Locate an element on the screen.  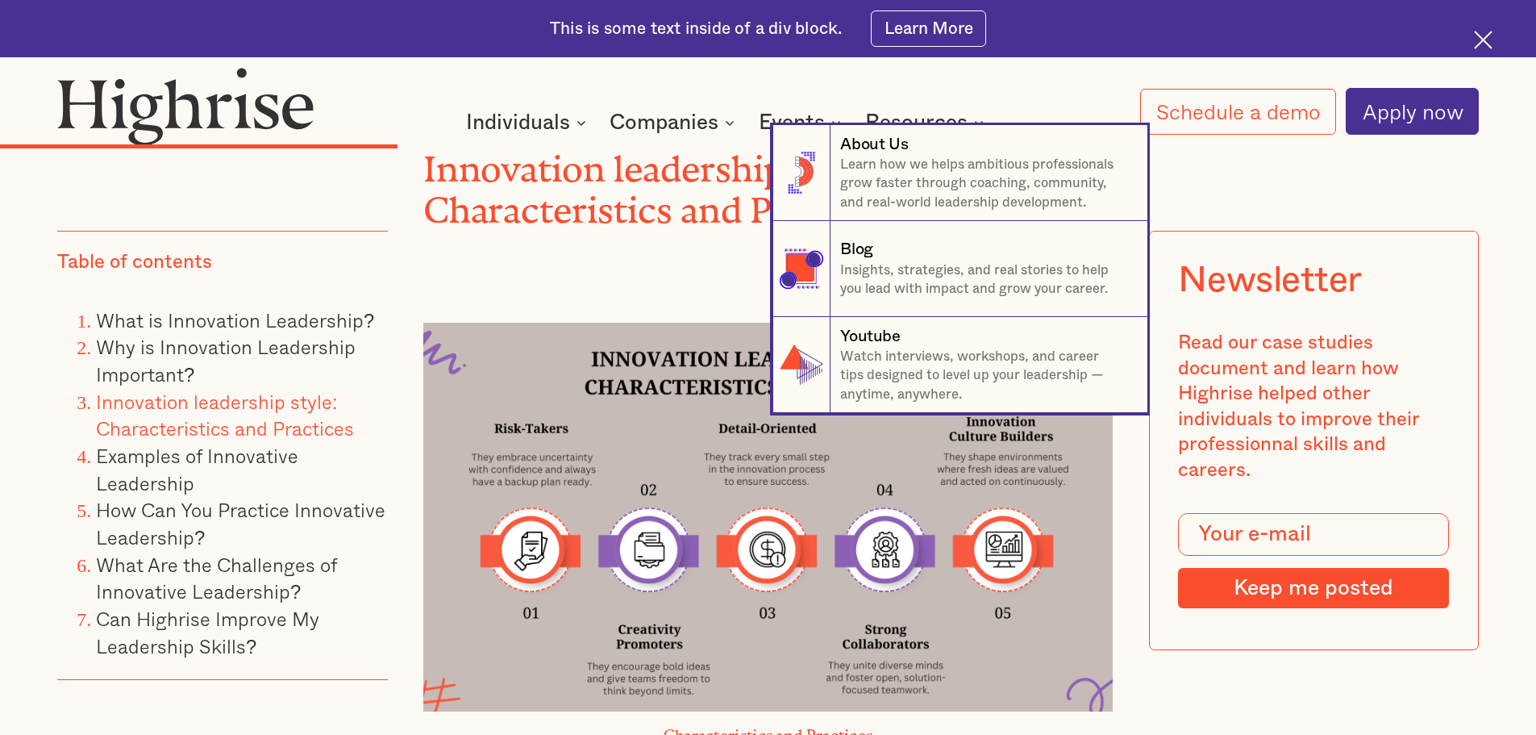
input: Keep me posted is located at coordinates (1313, 588).